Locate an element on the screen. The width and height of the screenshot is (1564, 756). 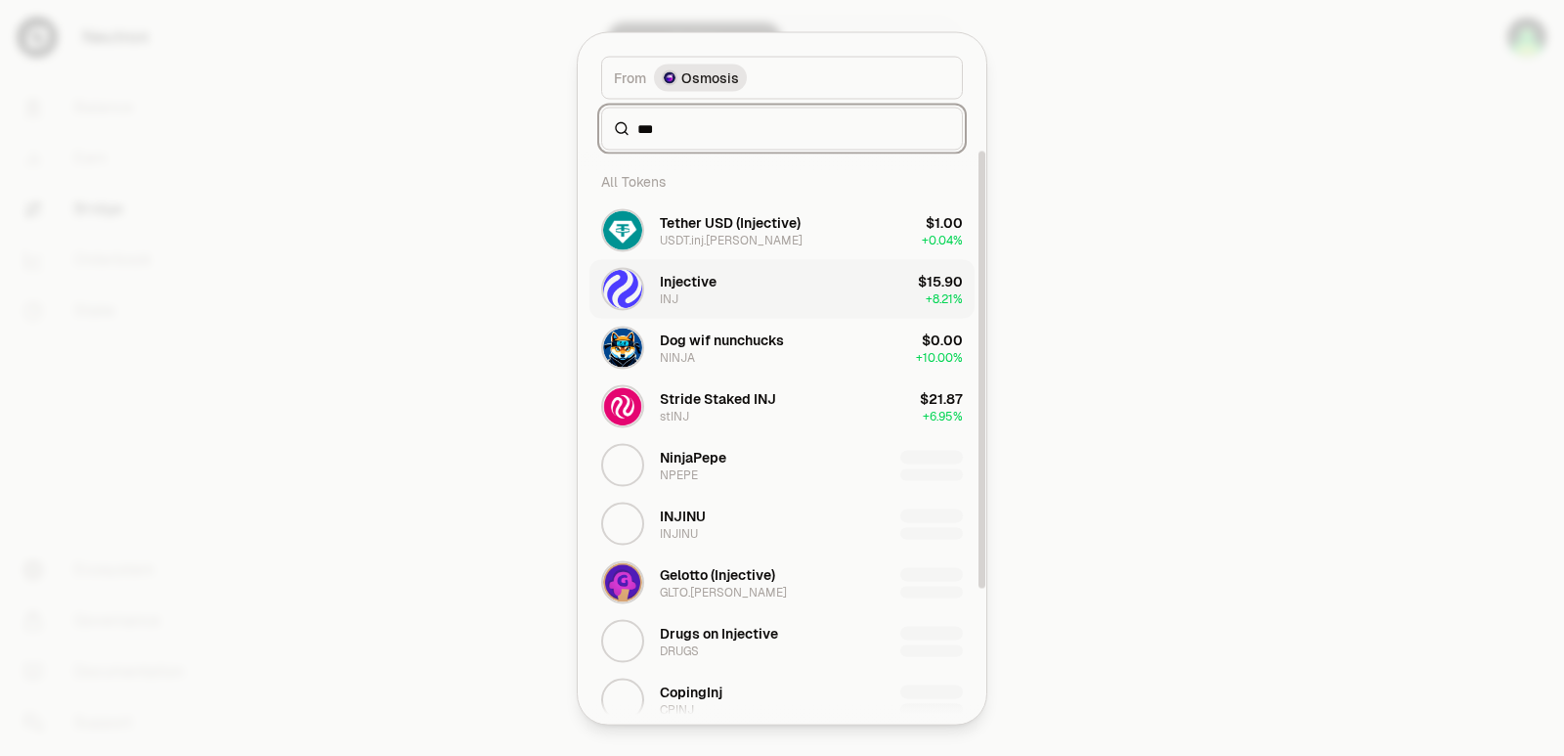
div: DRUGS is located at coordinates (679, 650).